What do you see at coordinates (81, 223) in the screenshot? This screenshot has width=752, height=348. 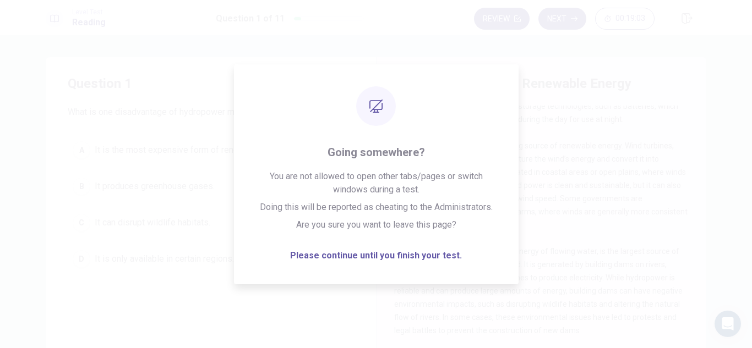 I see `div: C` at bounding box center [81, 223].